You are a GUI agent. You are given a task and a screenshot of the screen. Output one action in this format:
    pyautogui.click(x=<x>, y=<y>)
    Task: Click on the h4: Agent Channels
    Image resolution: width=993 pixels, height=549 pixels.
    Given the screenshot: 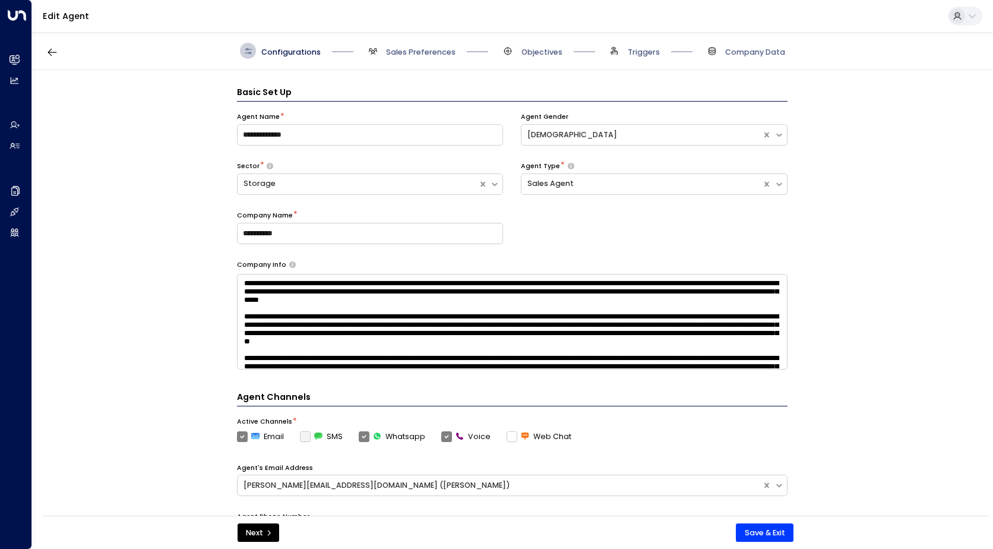 What is the action you would take?
    pyautogui.click(x=512, y=399)
    